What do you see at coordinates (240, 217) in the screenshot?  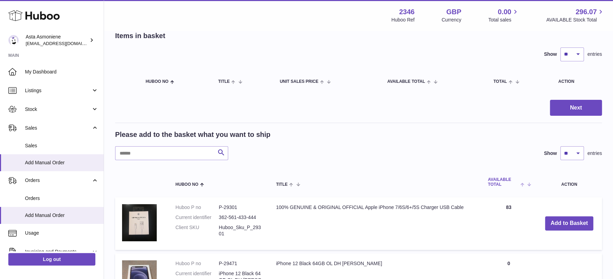 I see `dd: 362-561-433-444` at bounding box center [240, 217].